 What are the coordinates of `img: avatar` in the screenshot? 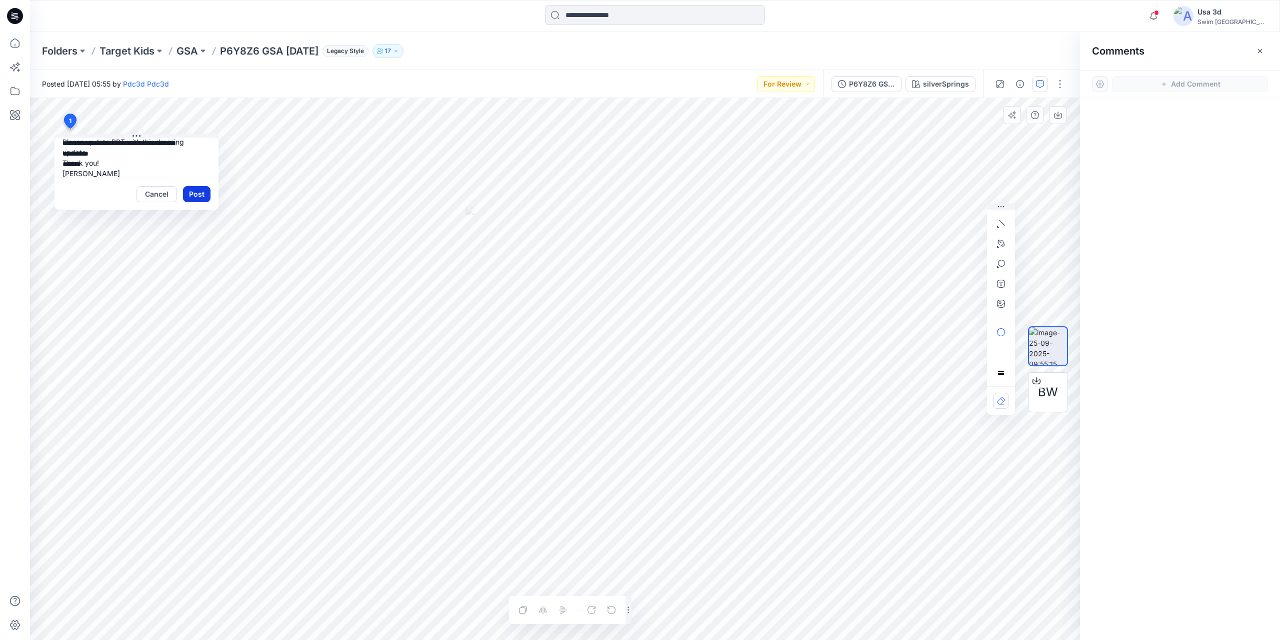 It's located at (1184, 16).